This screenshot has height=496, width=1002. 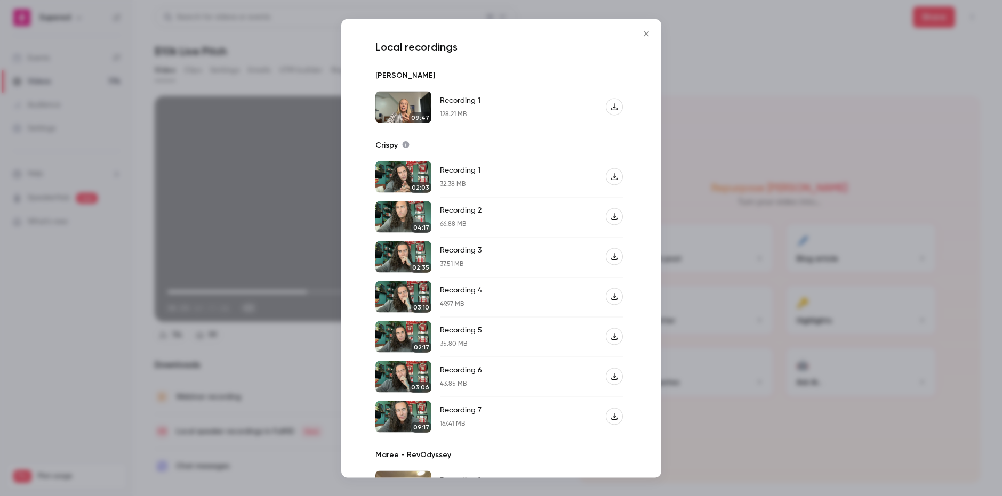 I want to click on p: Maree - RevOdyssey, so click(x=413, y=455).